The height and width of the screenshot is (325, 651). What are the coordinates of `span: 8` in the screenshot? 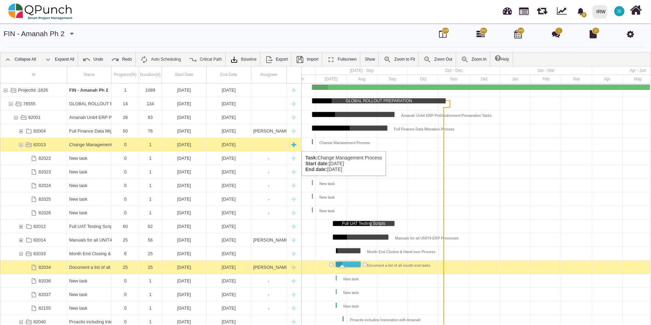 It's located at (584, 15).